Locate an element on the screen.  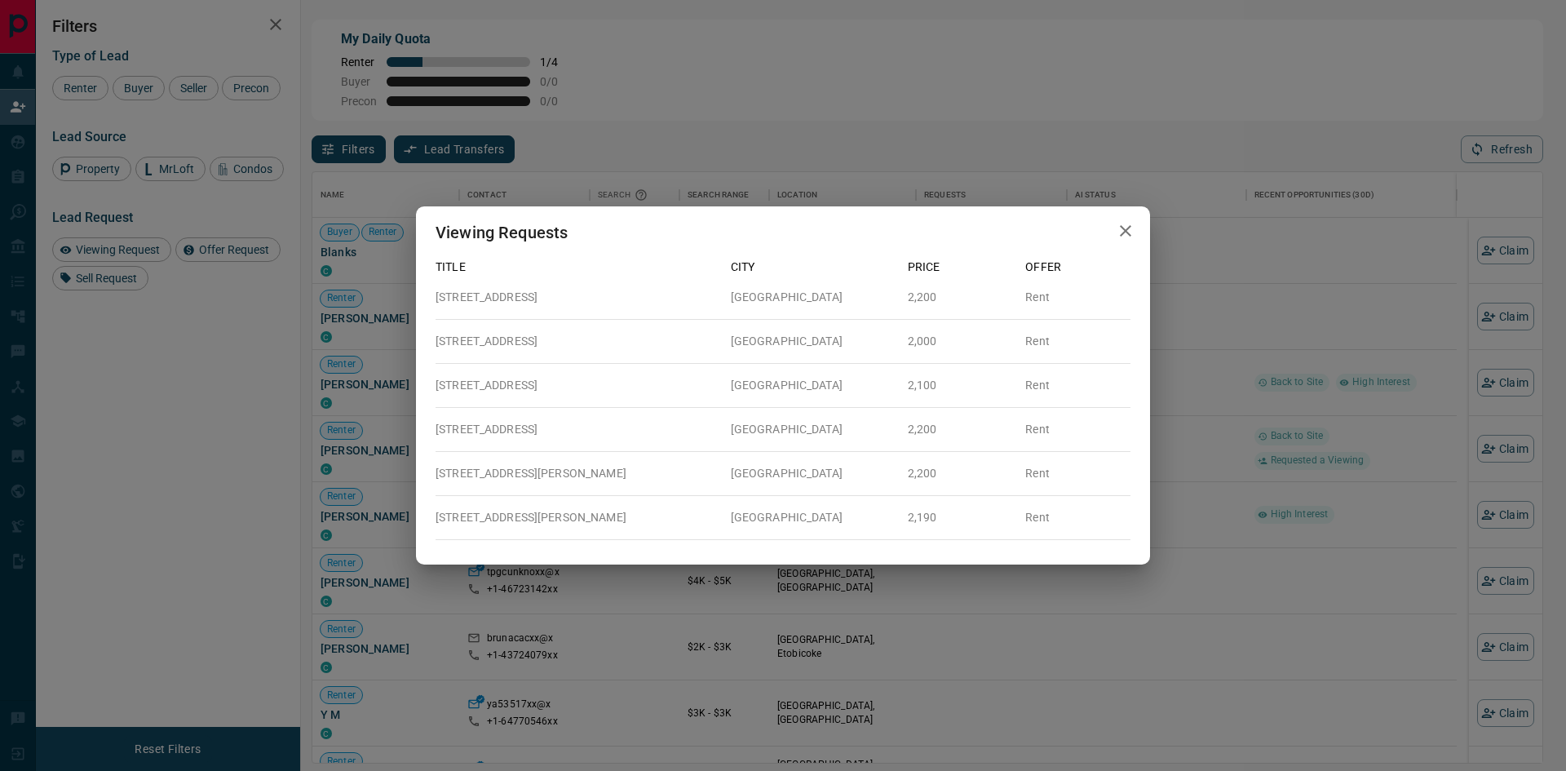
h2: Viewing Requests is located at coordinates (502, 232).